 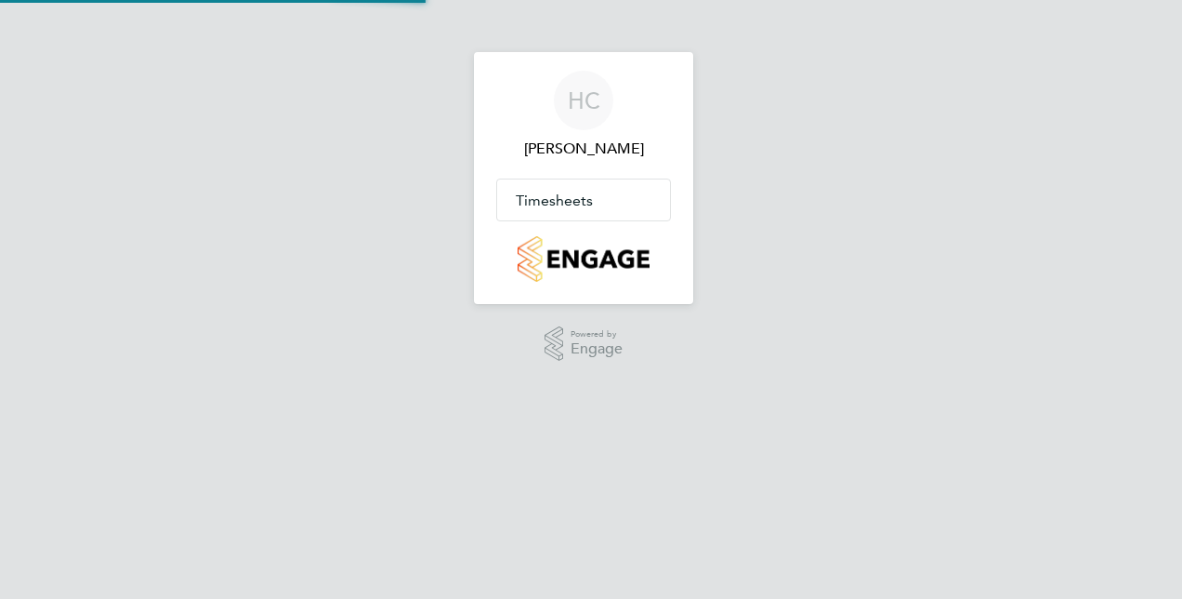 I want to click on img: countryside-properties-logo-retina.png, so click(x=583, y=258).